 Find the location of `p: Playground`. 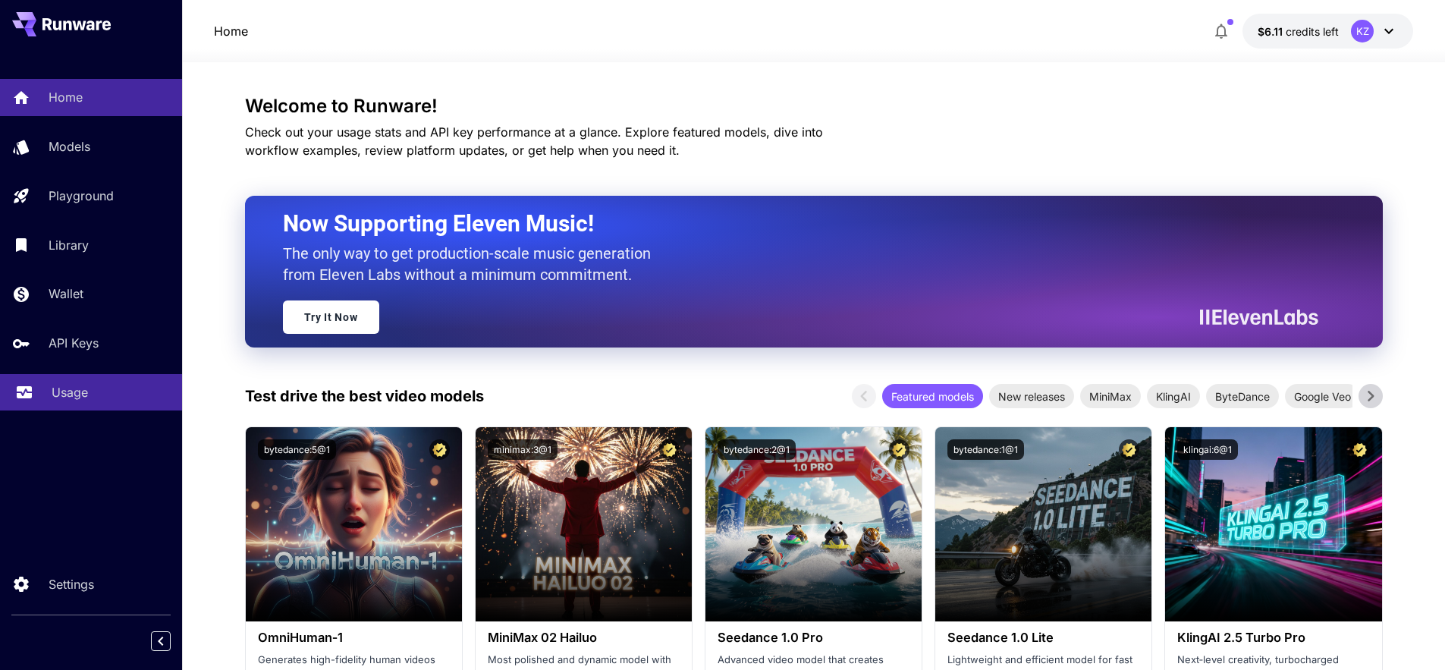

p: Playground is located at coordinates (81, 196).